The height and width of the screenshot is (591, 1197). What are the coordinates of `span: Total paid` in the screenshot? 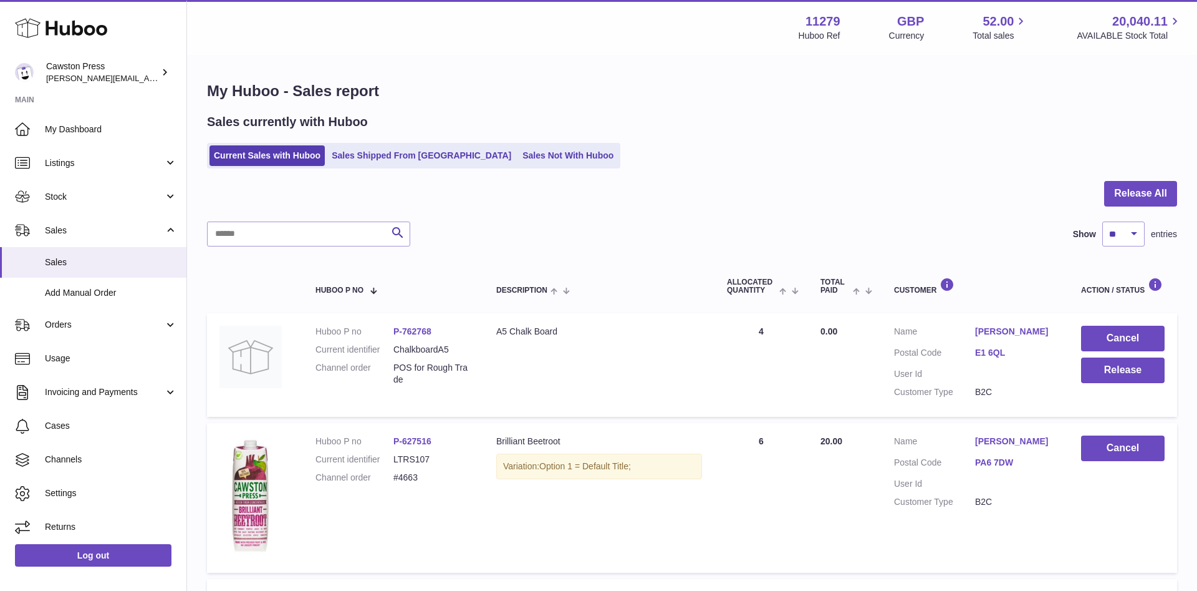 It's located at (835, 286).